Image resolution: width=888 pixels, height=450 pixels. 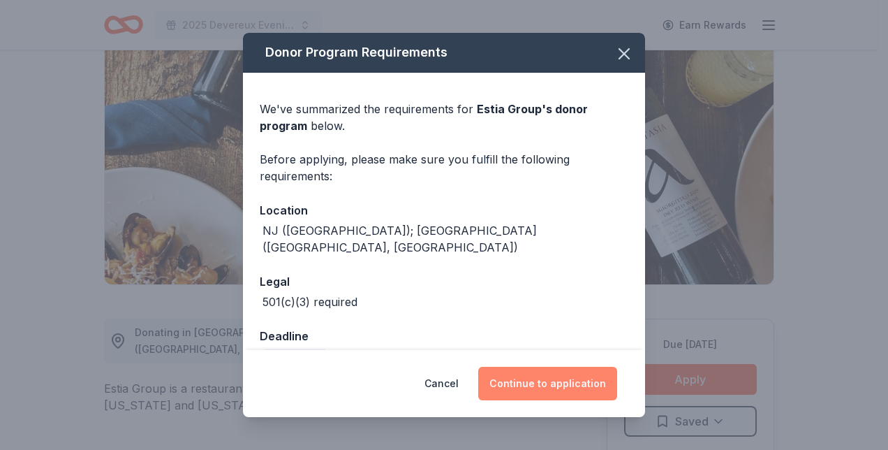 What do you see at coordinates (444, 281) in the screenshot?
I see `div: Legal` at bounding box center [444, 281].